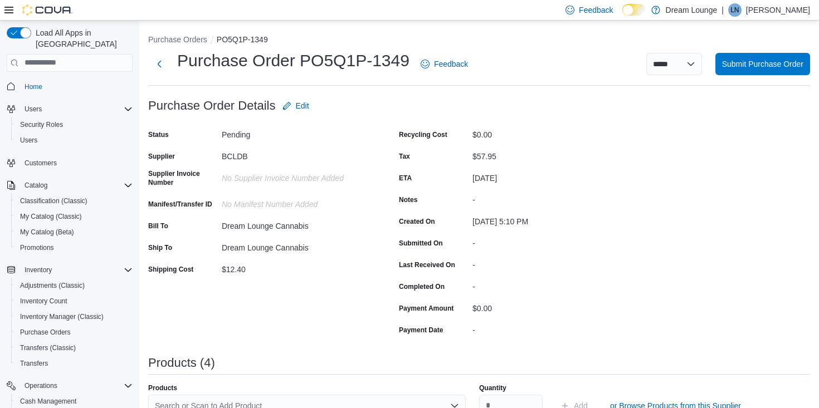  I want to click on a: Inventory Count, so click(43, 301).